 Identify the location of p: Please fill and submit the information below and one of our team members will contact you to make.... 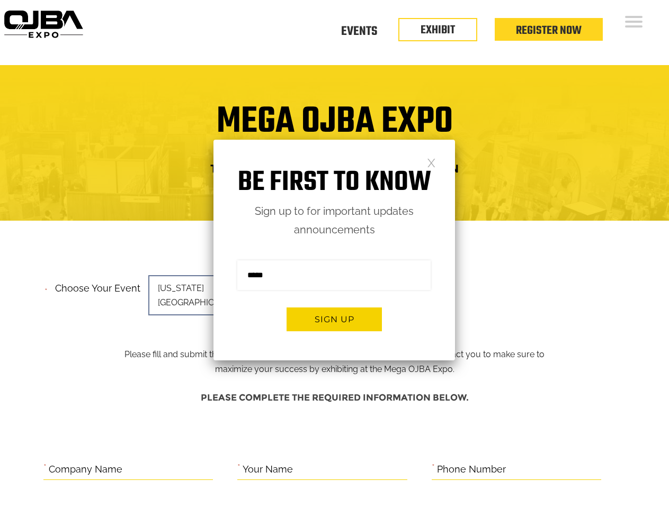
(334, 328).